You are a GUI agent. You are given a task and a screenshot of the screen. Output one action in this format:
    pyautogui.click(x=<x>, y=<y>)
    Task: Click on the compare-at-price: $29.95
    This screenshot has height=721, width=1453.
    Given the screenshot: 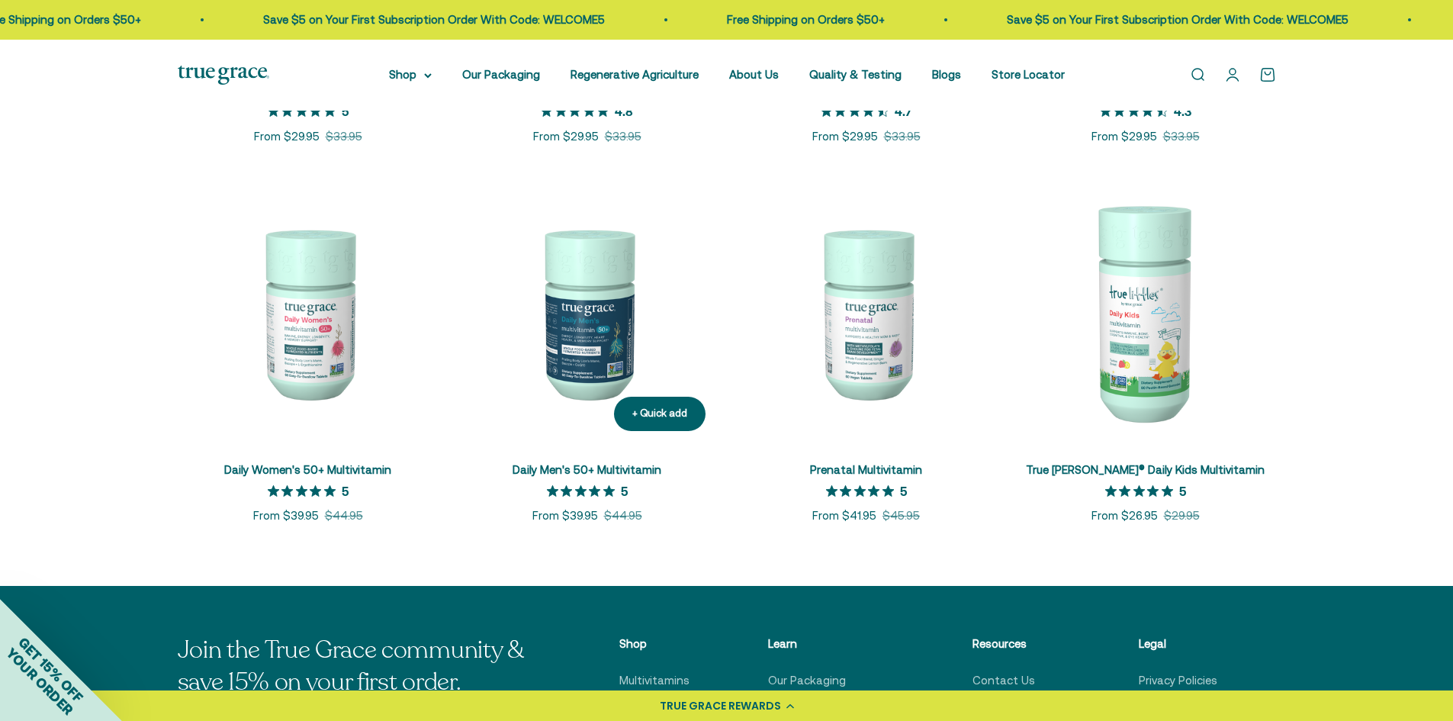 What is the action you would take?
    pyautogui.click(x=1181, y=515)
    